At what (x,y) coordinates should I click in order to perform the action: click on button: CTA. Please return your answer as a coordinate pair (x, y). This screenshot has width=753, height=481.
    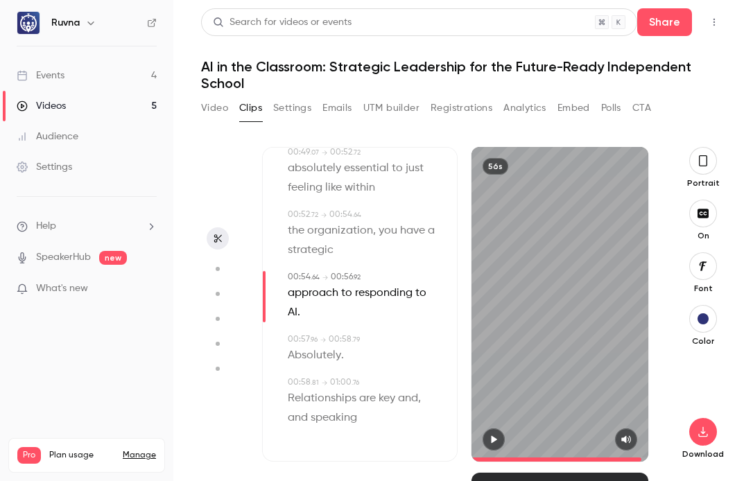
    Looking at the image, I should click on (641, 108).